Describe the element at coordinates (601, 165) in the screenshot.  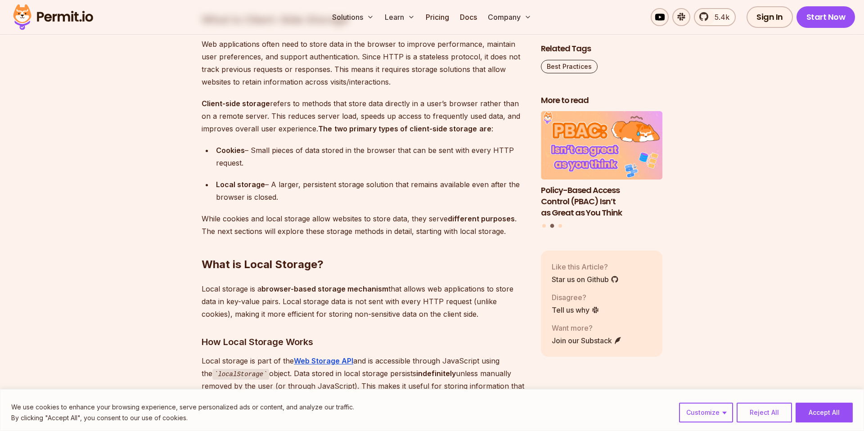
I see `a: Policy-Based Access Control (PBAC) Isn’t as Great as You ThinkPolicy-Based Access Control (PBAC) ...` at that location.